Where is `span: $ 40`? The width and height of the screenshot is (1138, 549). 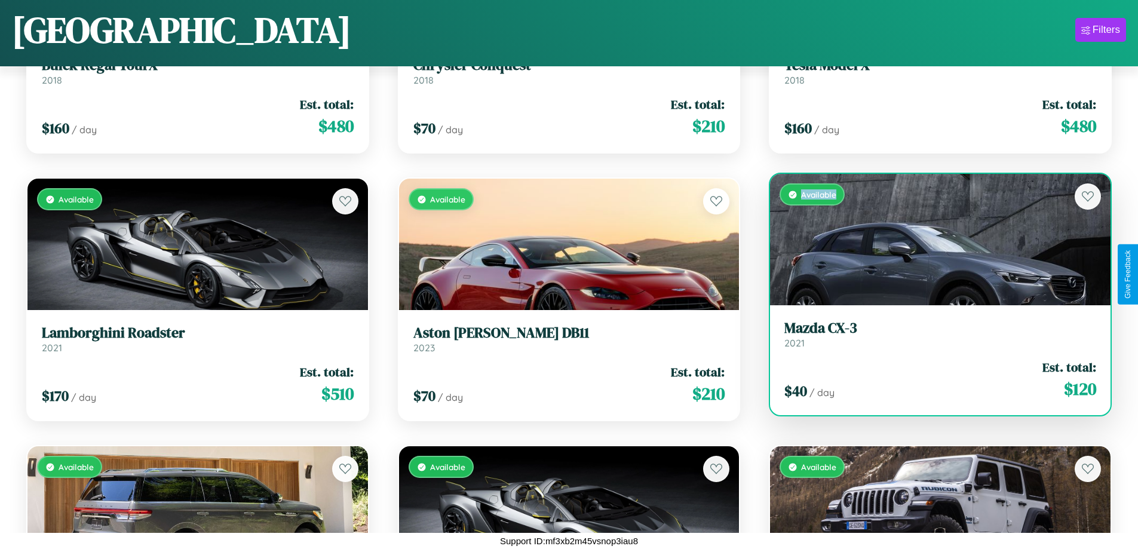 span: $ 40 is located at coordinates (795, 391).